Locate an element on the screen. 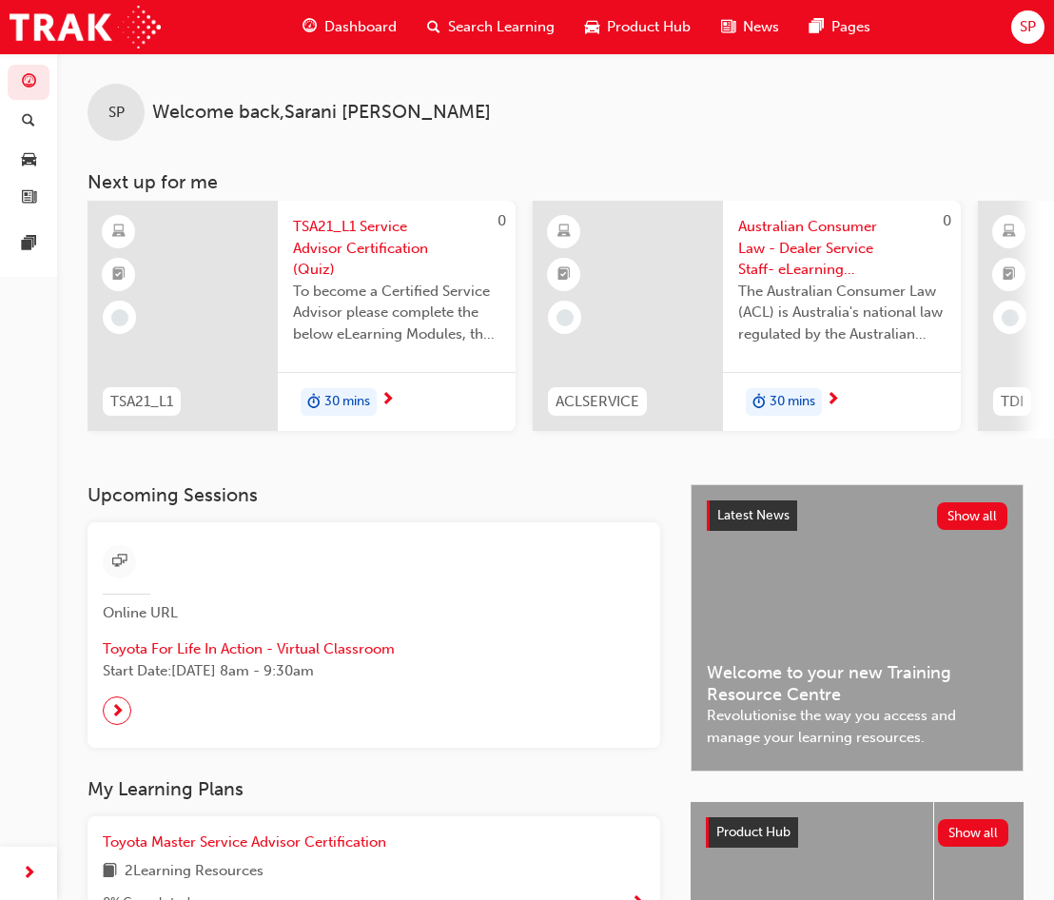 The height and width of the screenshot is (900, 1054). a: car-iconProduct Hub is located at coordinates (637, 27).